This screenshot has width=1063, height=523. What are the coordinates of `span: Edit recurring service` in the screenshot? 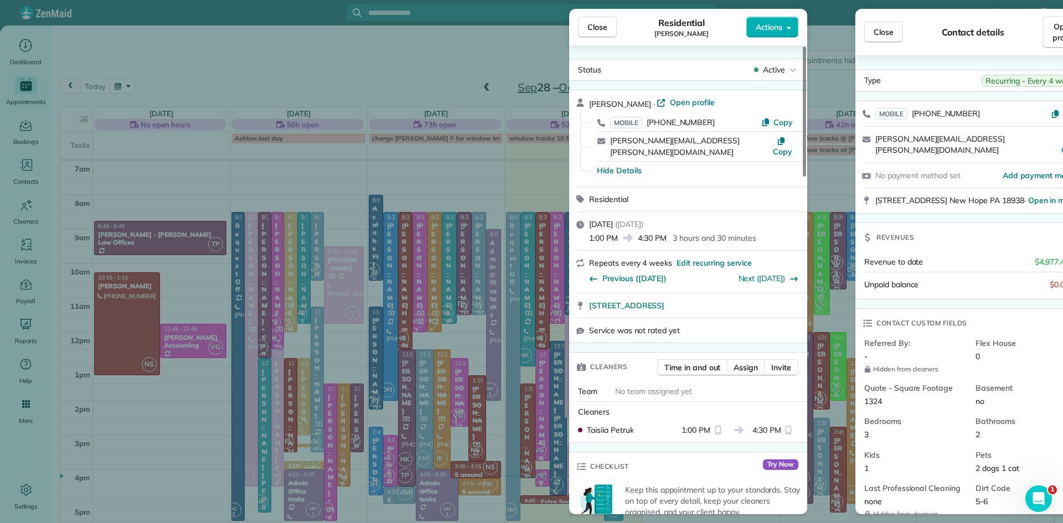 It's located at (714, 263).